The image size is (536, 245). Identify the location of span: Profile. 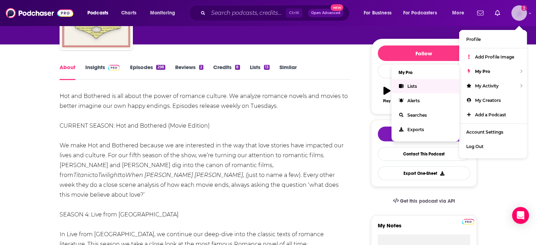
(473, 39).